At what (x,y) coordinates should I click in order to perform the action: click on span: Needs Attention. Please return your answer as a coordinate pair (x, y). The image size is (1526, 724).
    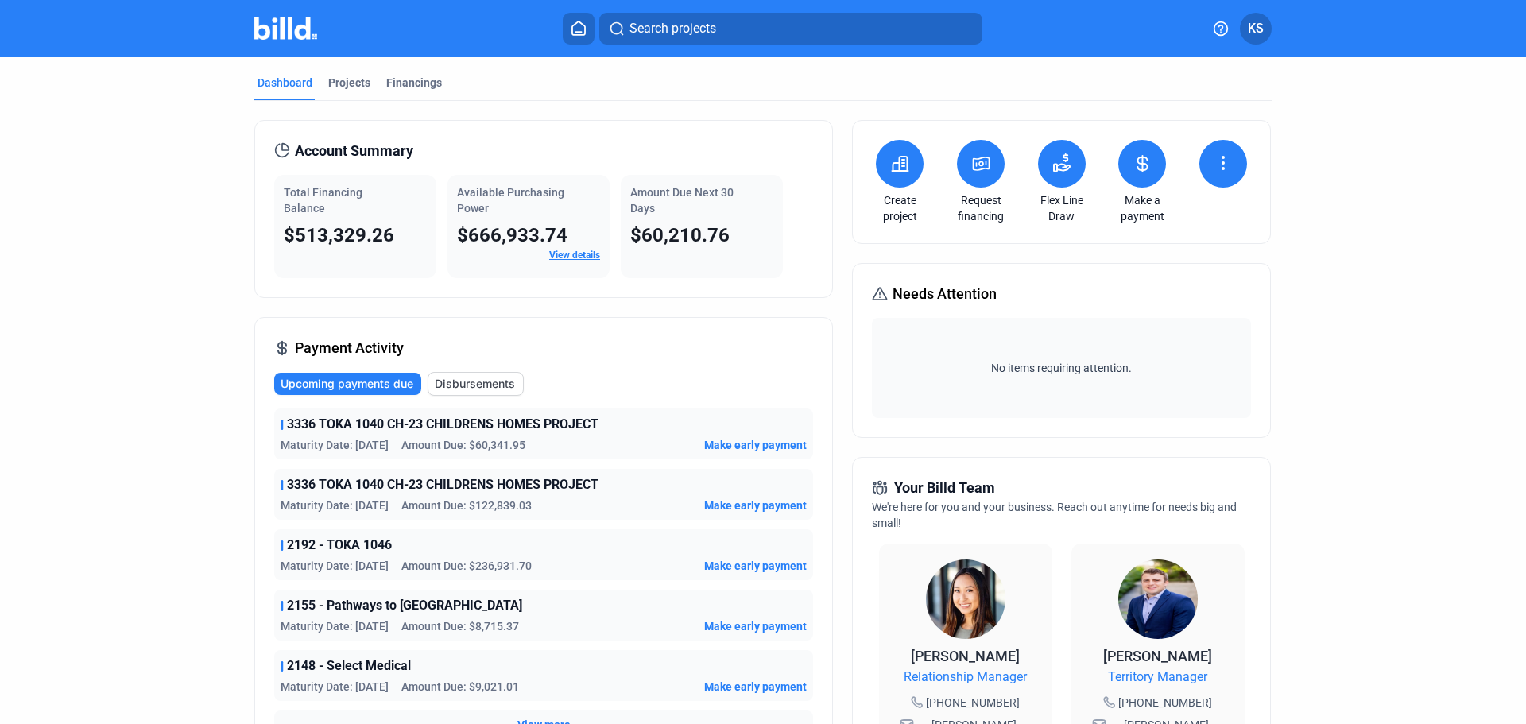
    Looking at the image, I should click on (944, 294).